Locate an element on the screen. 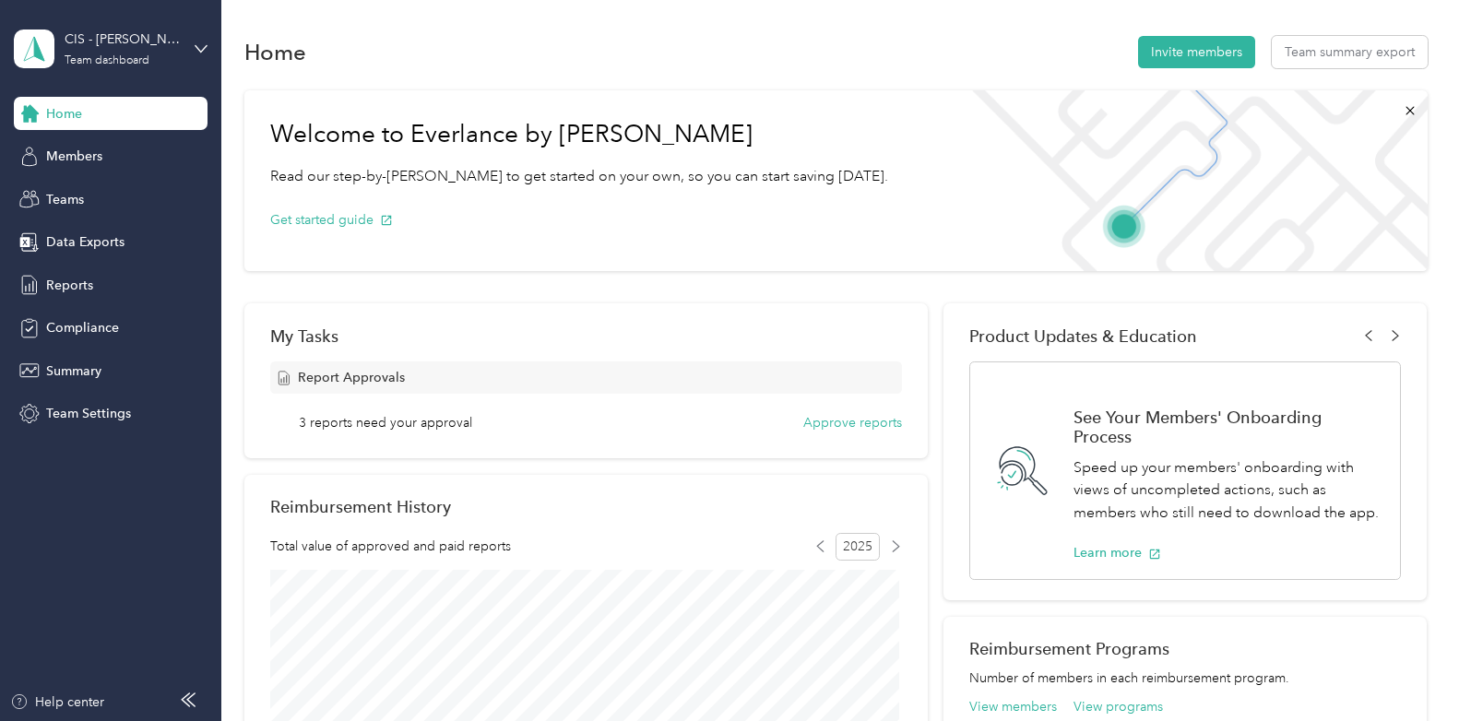 The image size is (1459, 721). button: Help center is located at coordinates (57, 702).